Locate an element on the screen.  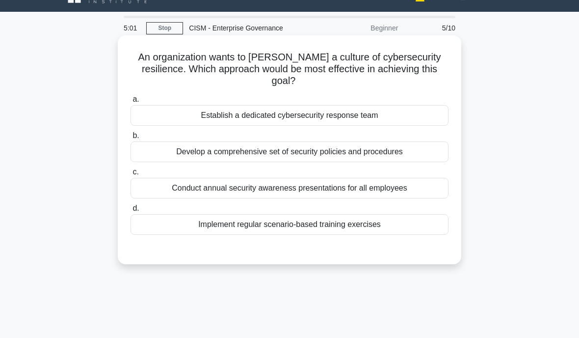
span: a. is located at coordinates (136, 99).